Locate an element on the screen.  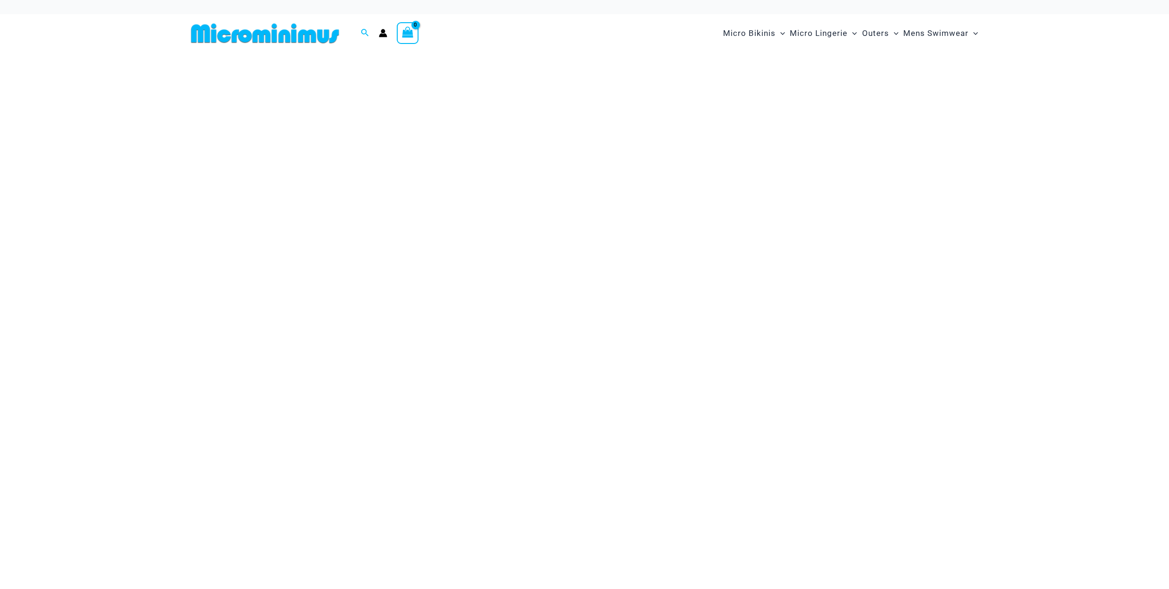
a: Search icon link is located at coordinates (365, 33).